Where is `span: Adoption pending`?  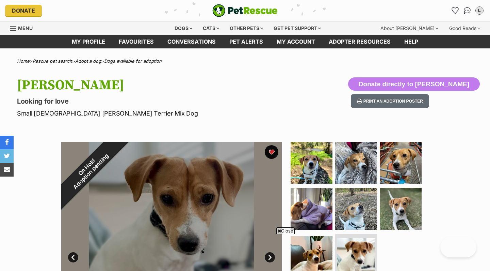 span: Adoption pending is located at coordinates (91, 171).